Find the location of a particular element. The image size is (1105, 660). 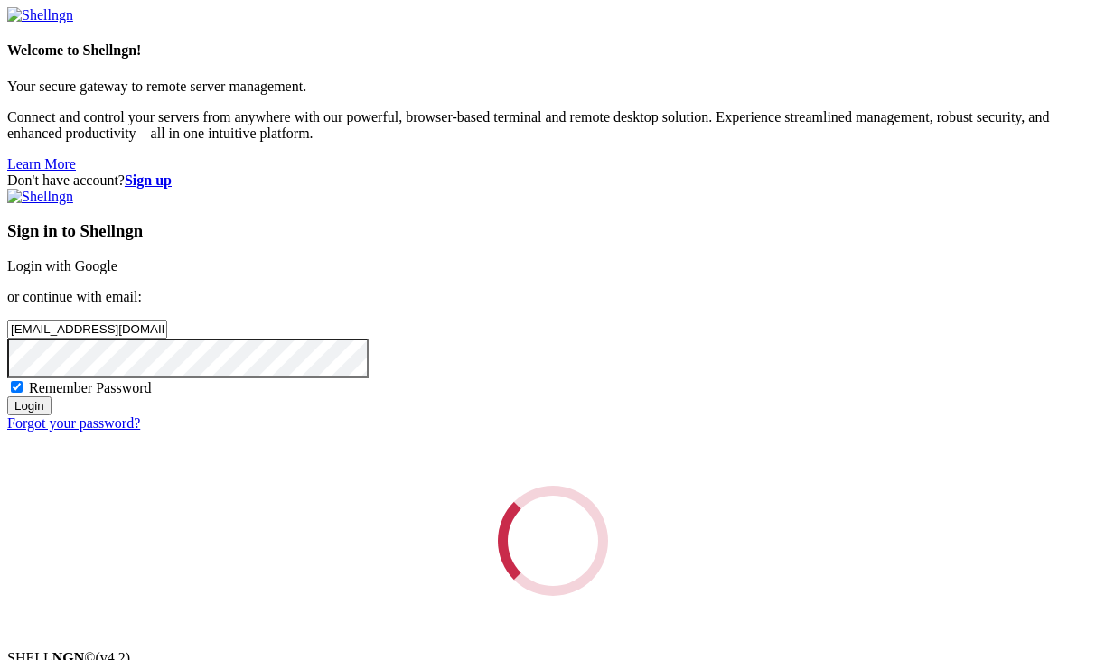

h4: Welcome to Shellngn! is located at coordinates (552, 51).